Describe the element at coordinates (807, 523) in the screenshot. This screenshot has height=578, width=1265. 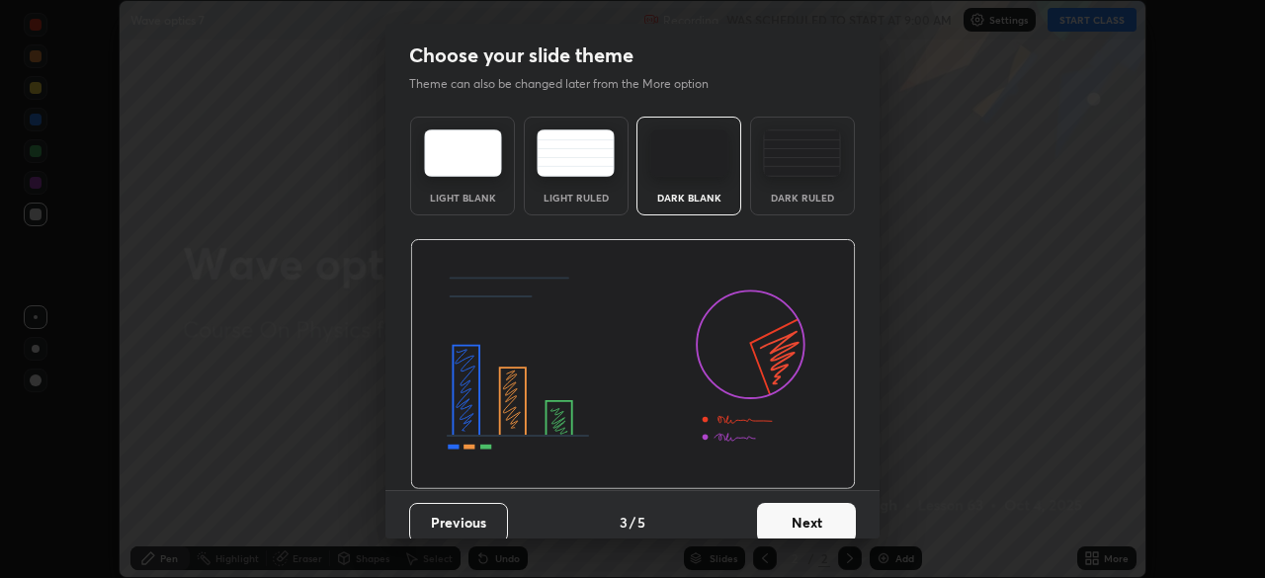
I see `button: Next` at that location.